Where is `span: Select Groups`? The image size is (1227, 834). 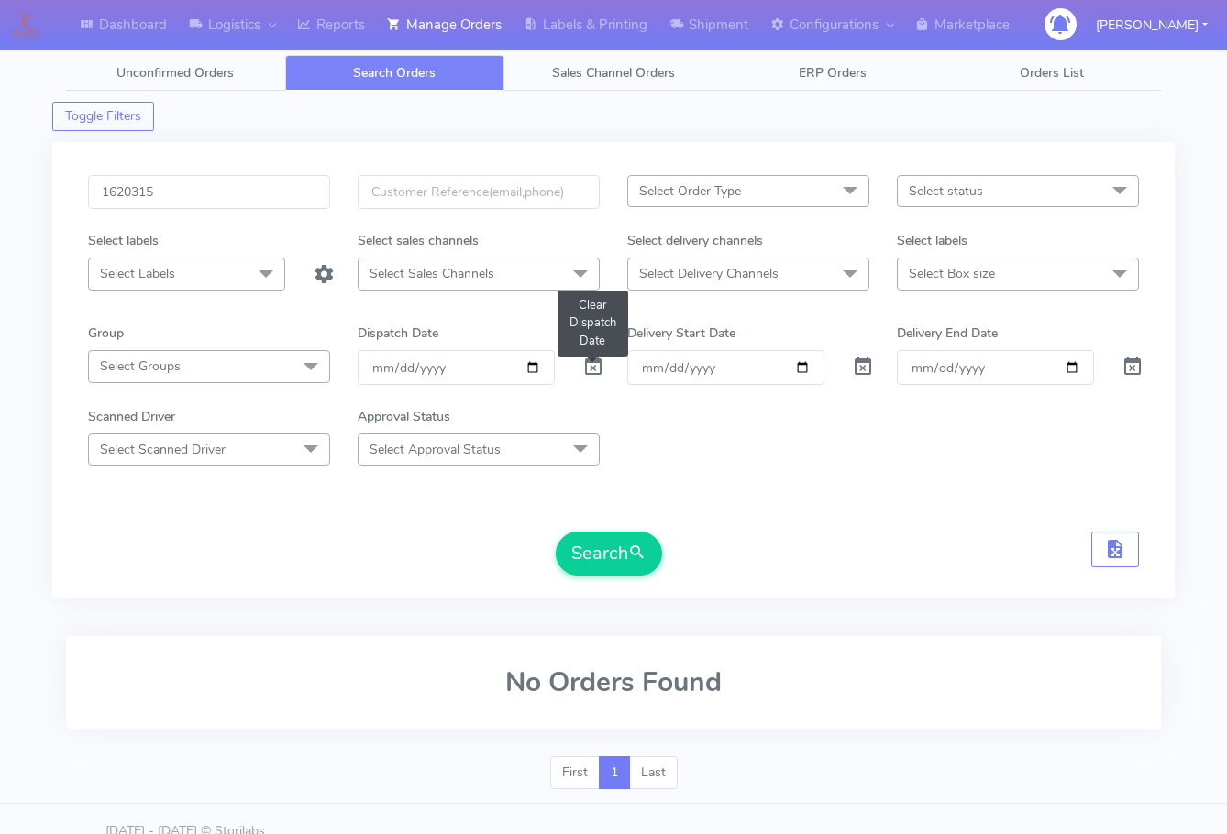
span: Select Groups is located at coordinates (140, 366).